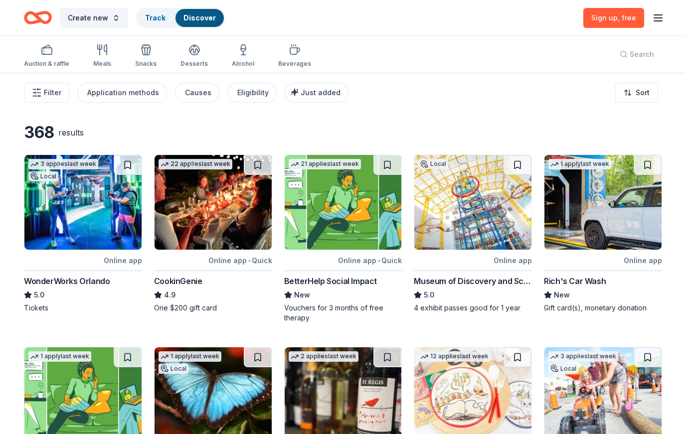  Describe the element at coordinates (330, 281) in the screenshot. I see `div: BetterHelp Social Impact` at that location.